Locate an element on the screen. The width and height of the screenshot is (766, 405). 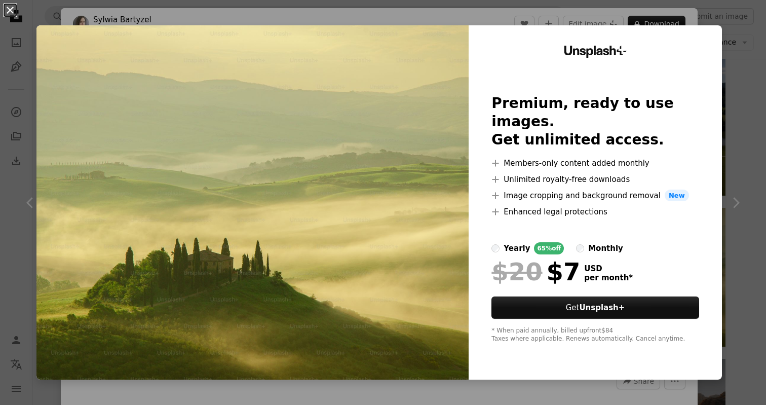
input: yearly65%off is located at coordinates (496, 248).